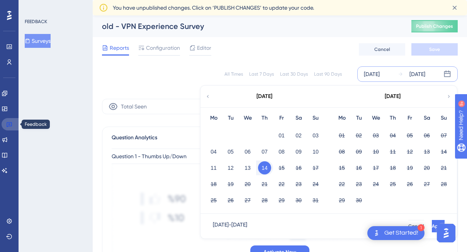 This screenshot has width=467, height=252. I want to click on span: Reports, so click(119, 48).